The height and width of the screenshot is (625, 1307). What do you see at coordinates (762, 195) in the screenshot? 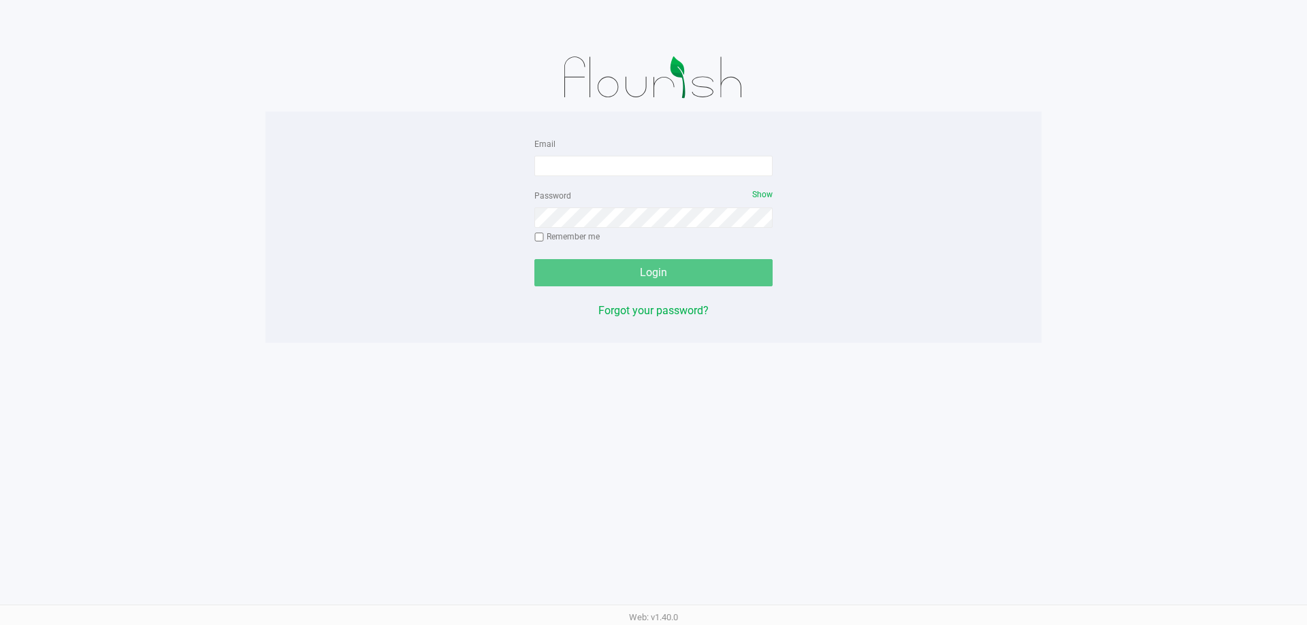
I see `span: Show` at bounding box center [762, 195].